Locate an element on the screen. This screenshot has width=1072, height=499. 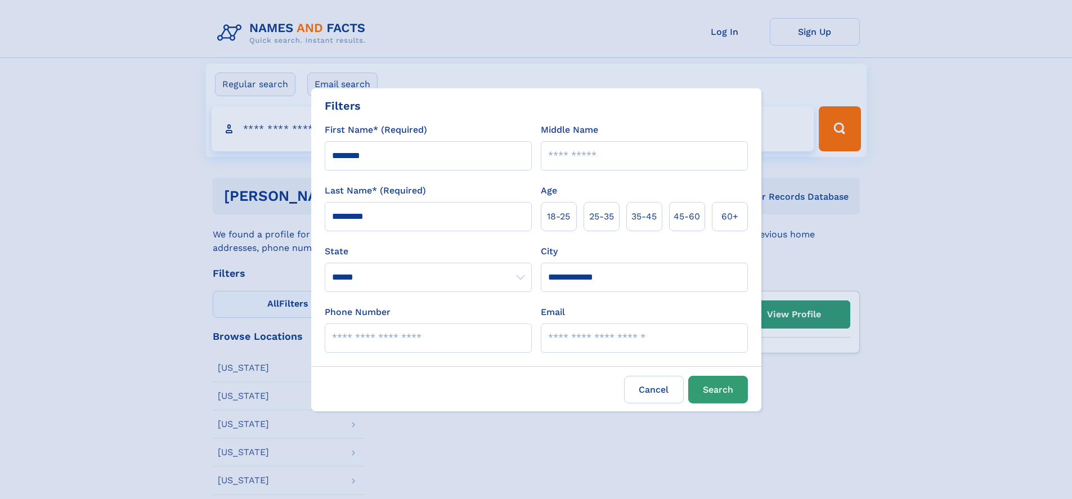
button: Search is located at coordinates (718, 389).